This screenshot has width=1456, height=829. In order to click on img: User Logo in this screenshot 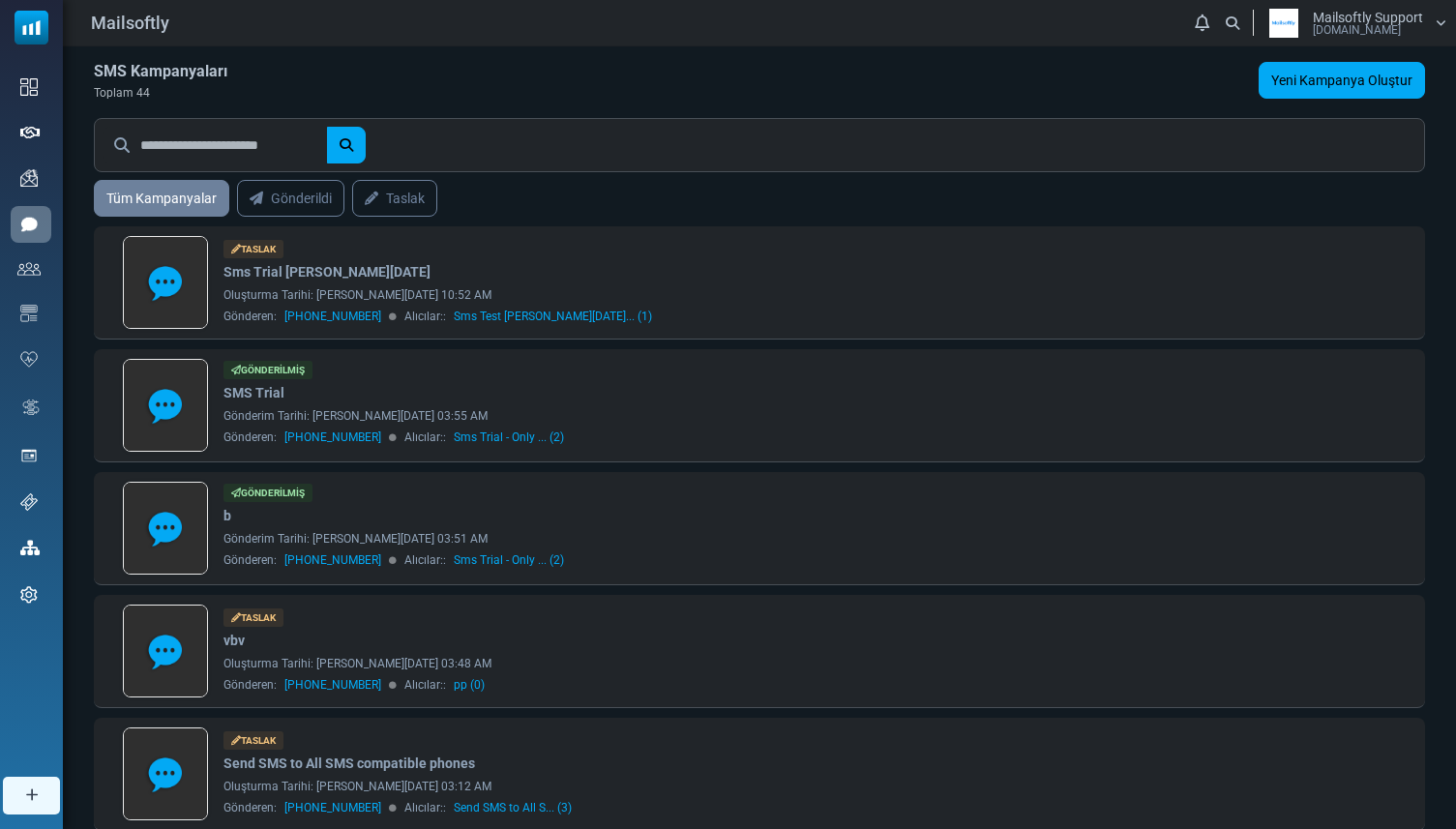, I will do `click(1284, 24)`.